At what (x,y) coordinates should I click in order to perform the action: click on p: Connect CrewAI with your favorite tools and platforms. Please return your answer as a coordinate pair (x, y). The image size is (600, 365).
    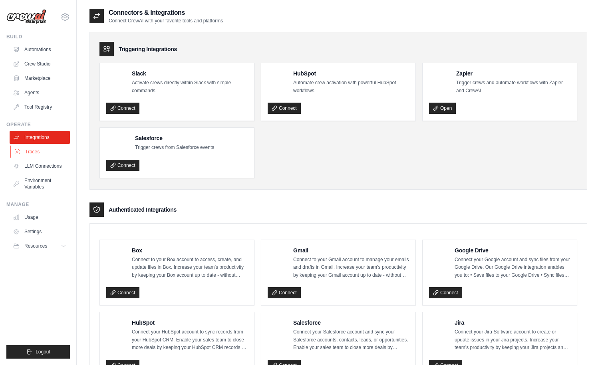
    Looking at the image, I should click on (166, 21).